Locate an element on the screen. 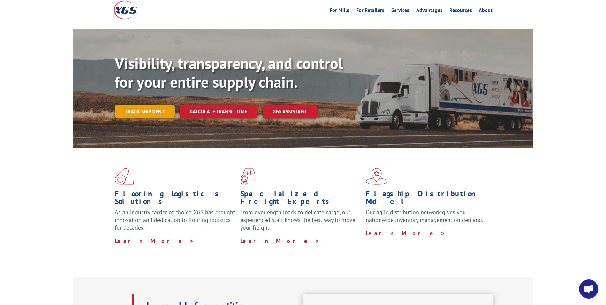  a: Calculate transit time is located at coordinates (219, 111).